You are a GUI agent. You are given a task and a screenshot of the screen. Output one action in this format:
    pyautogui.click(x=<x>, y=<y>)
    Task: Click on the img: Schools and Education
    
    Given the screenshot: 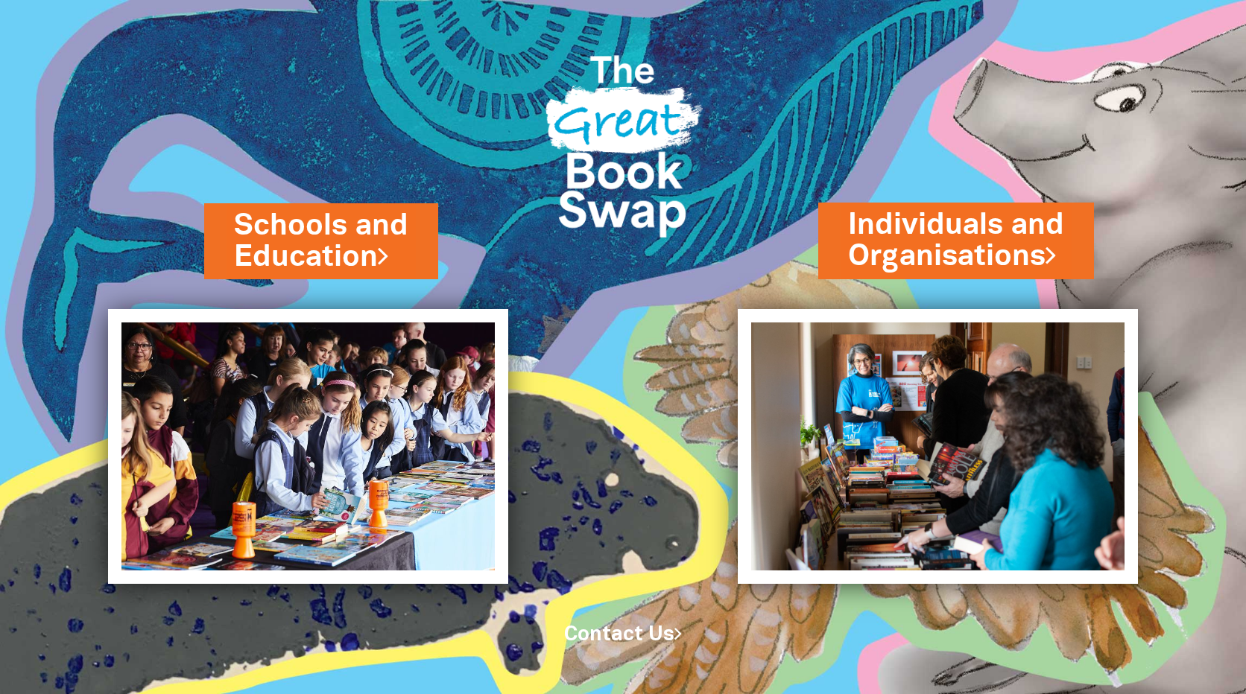 What is the action you would take?
    pyautogui.click(x=308, y=446)
    